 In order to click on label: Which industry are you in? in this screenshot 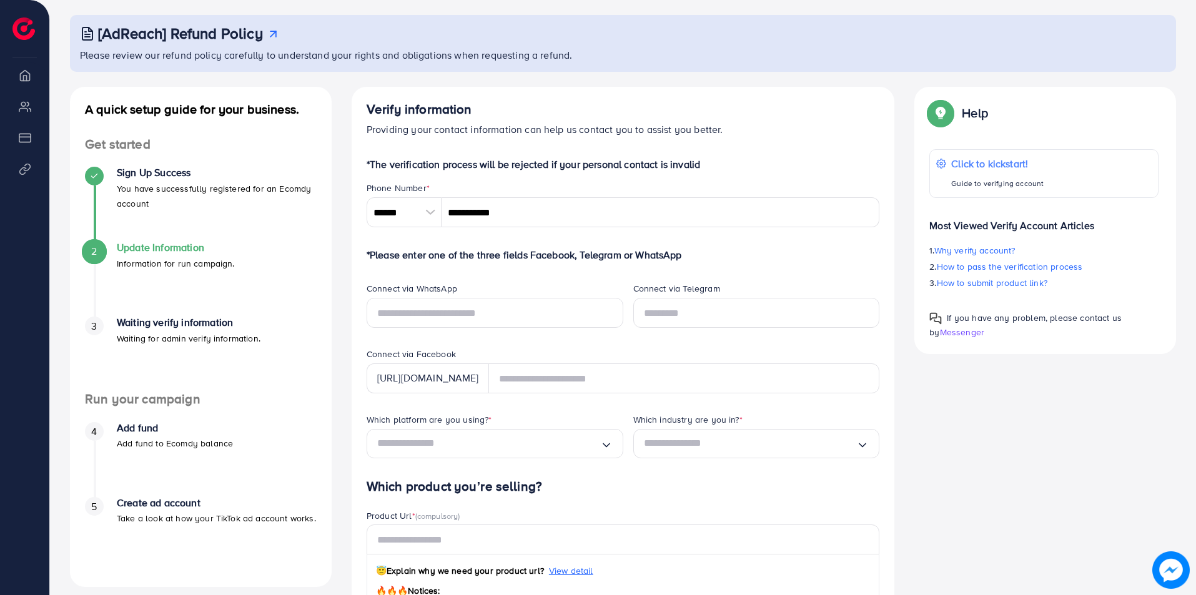, I will do `click(688, 420)`.